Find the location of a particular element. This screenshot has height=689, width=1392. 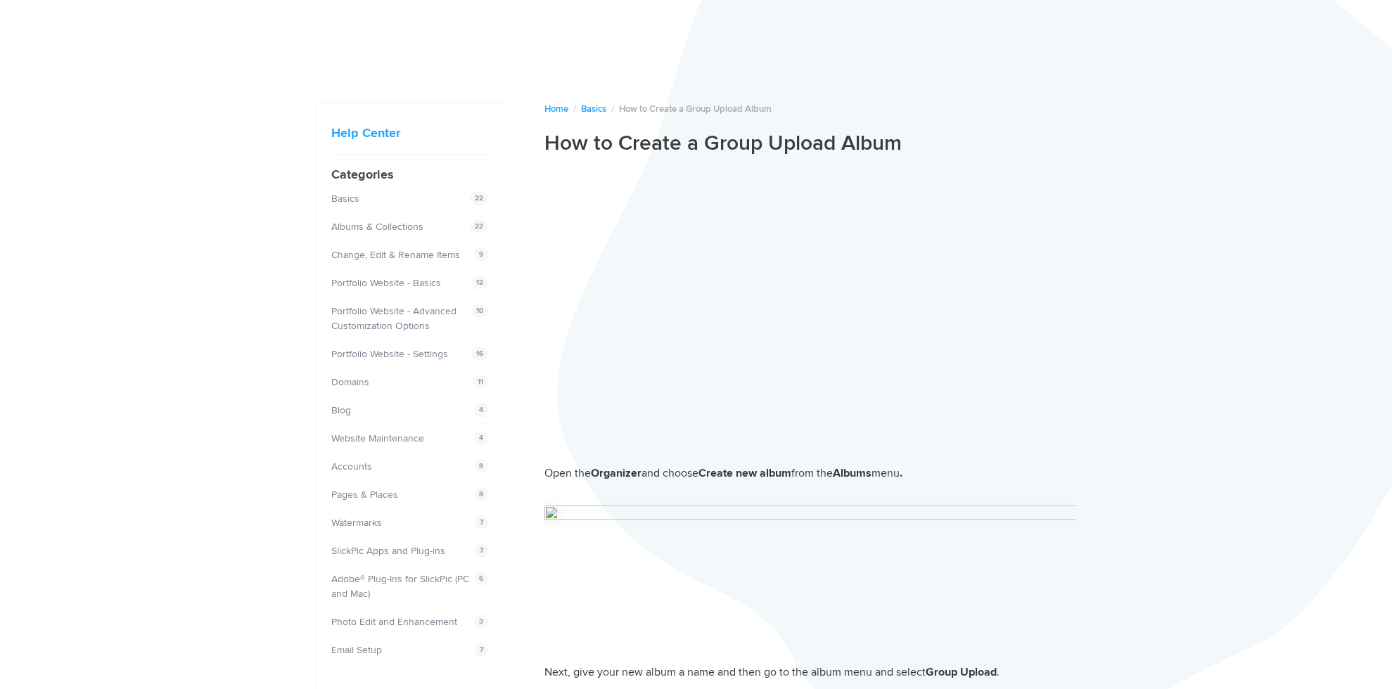

span: 10 is located at coordinates (480, 311).